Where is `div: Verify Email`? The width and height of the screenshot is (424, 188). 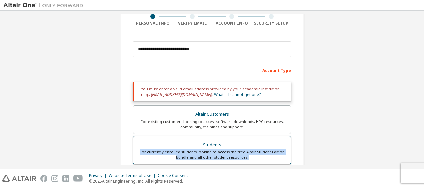
div: Verify Email is located at coordinates (193, 23).